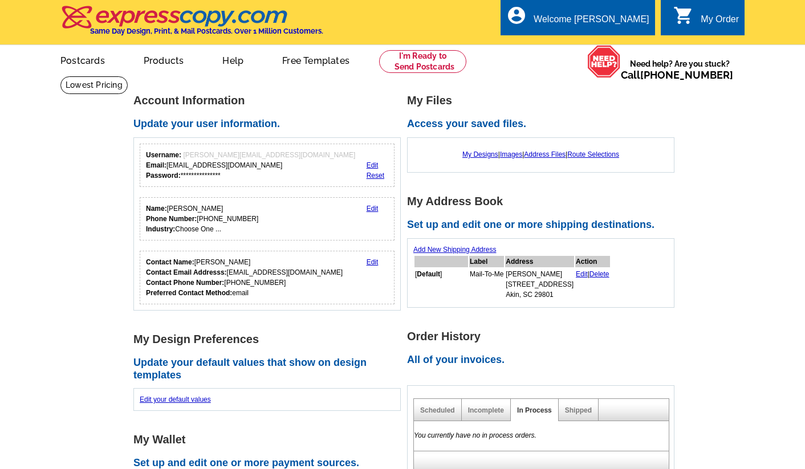  Describe the element at coordinates (544, 201) in the screenshot. I see `h1: My Address Book` at that location.